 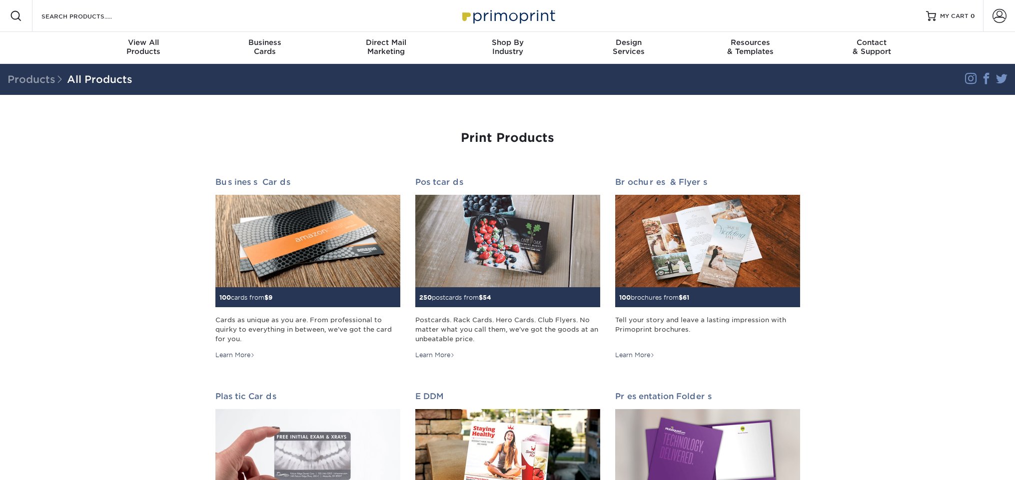 What do you see at coordinates (264, 48) in the screenshot?
I see `a: BusinessCards` at bounding box center [264, 48].